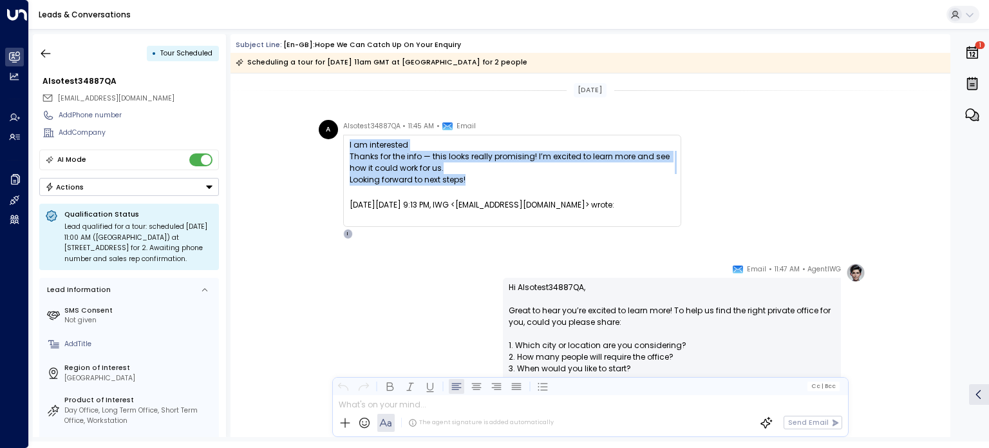  Describe the element at coordinates (259, 44) in the screenshot. I see `span: Subject Line:` at that location.